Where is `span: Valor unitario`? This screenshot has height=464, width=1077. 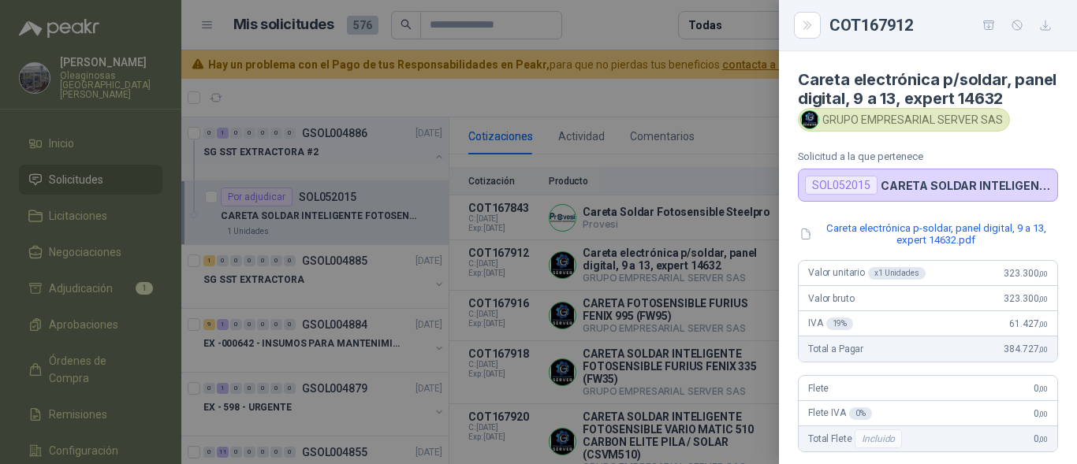
span: Valor unitario is located at coordinates (866, 273).